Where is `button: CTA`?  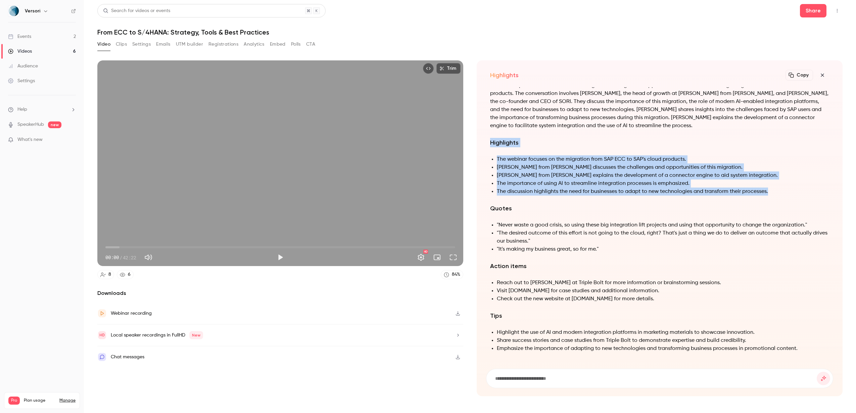
button: CTA is located at coordinates (311, 44).